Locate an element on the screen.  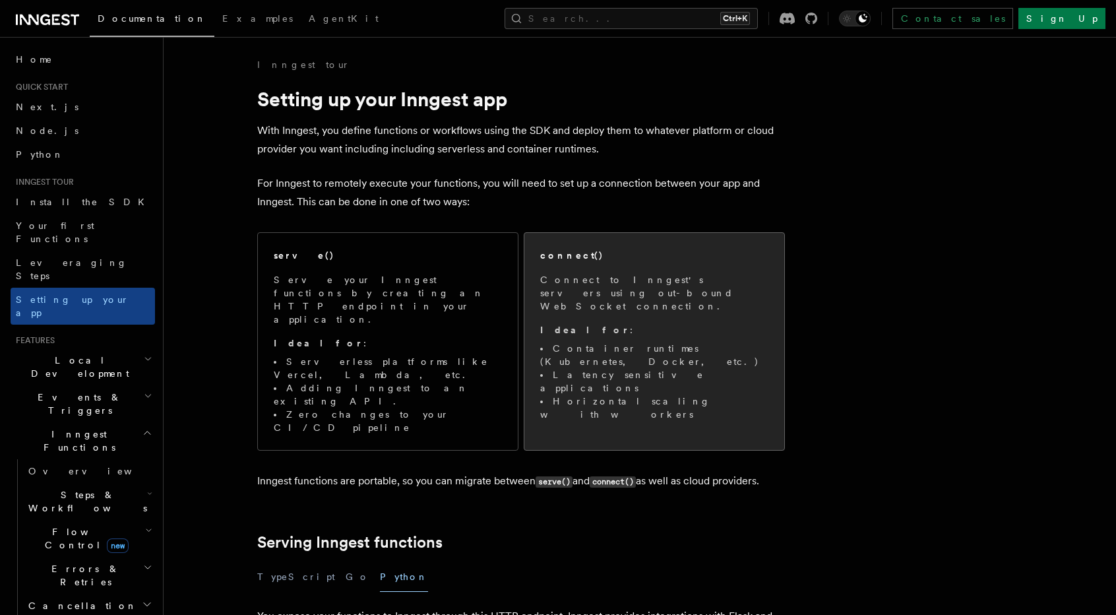
a: Leveraging Steps is located at coordinates (82, 269).